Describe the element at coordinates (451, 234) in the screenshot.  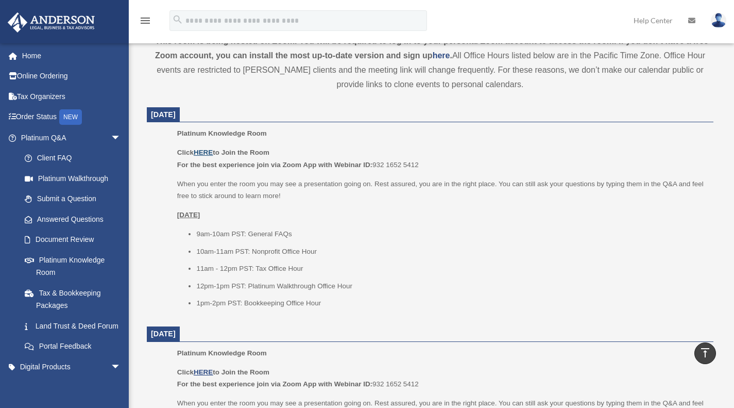
I see `li: 9am-10am PST: General FAQs` at that location.